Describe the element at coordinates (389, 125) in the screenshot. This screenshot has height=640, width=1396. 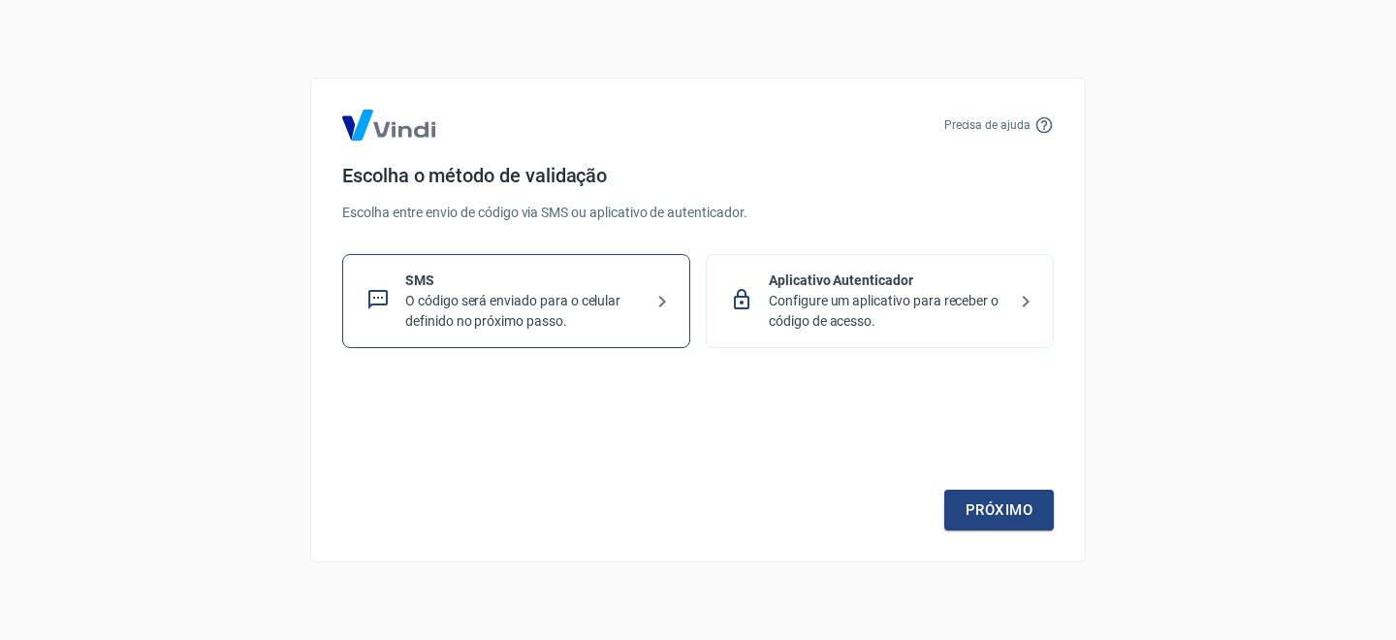
I see `img: Logo Vind` at that location.